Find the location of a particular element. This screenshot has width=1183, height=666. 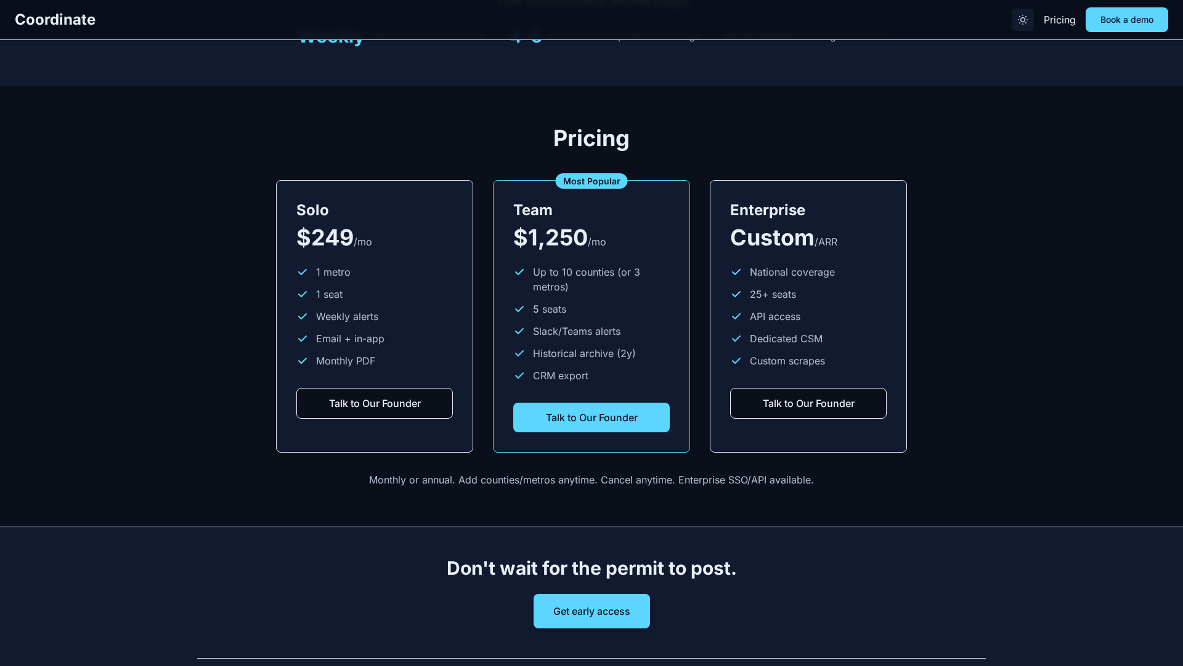

span: Most Popular is located at coordinates (592, 181).